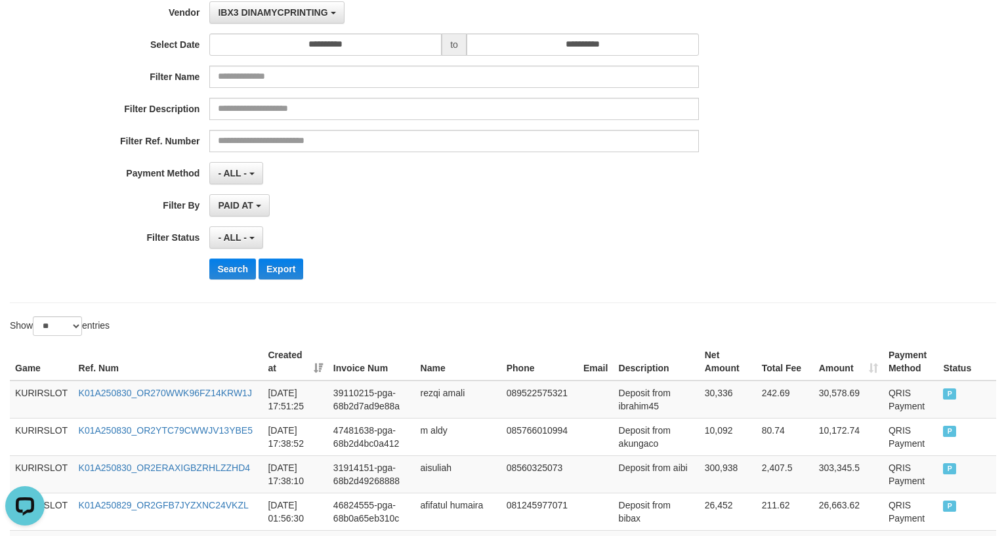 The height and width of the screenshot is (536, 1006). Describe the element at coordinates (371, 436) in the screenshot. I see `td: 47481638-pga-68b2d4bc0a412` at that location.